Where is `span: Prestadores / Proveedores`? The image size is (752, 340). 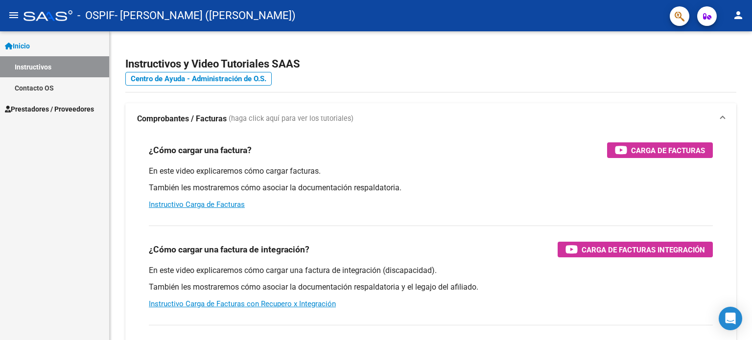
span: Prestadores / Proveedores is located at coordinates (49, 109).